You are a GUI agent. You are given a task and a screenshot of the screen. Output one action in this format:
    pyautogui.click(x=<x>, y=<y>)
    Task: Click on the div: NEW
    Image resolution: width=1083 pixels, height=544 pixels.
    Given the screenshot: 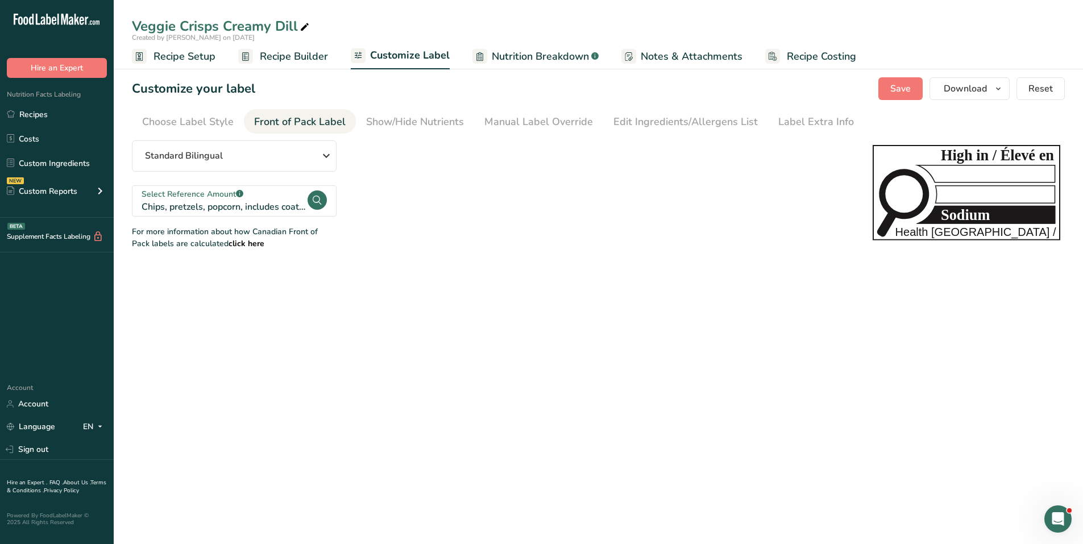 What is the action you would take?
    pyautogui.click(x=15, y=181)
    